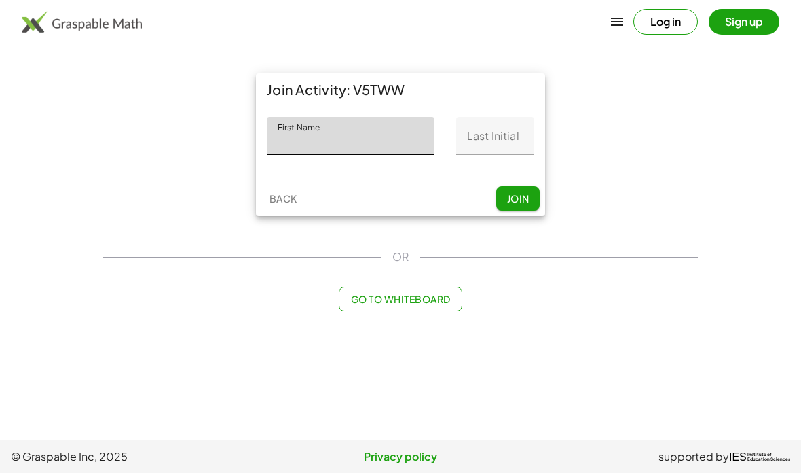 This screenshot has width=801, height=473. Describe the element at coordinates (666, 22) in the screenshot. I see `button: Log in` at that location.